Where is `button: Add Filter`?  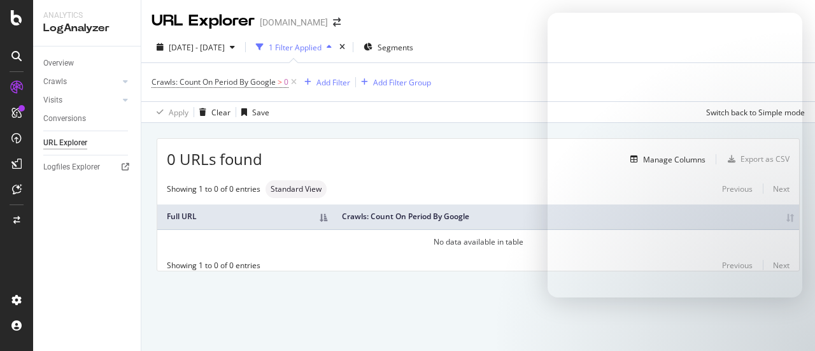 button: Add Filter is located at coordinates (325, 82).